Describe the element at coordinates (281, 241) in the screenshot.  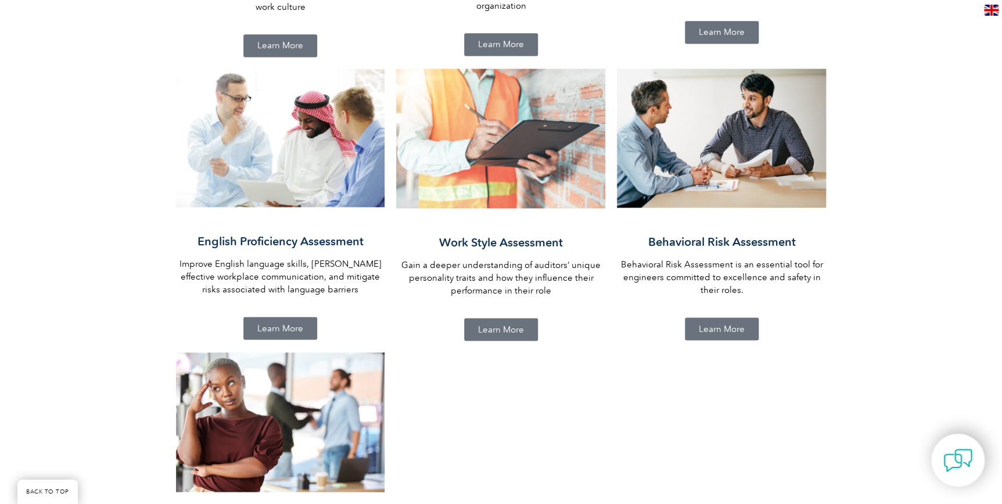
I see `h3: English Proficiency Assessment` at that location.